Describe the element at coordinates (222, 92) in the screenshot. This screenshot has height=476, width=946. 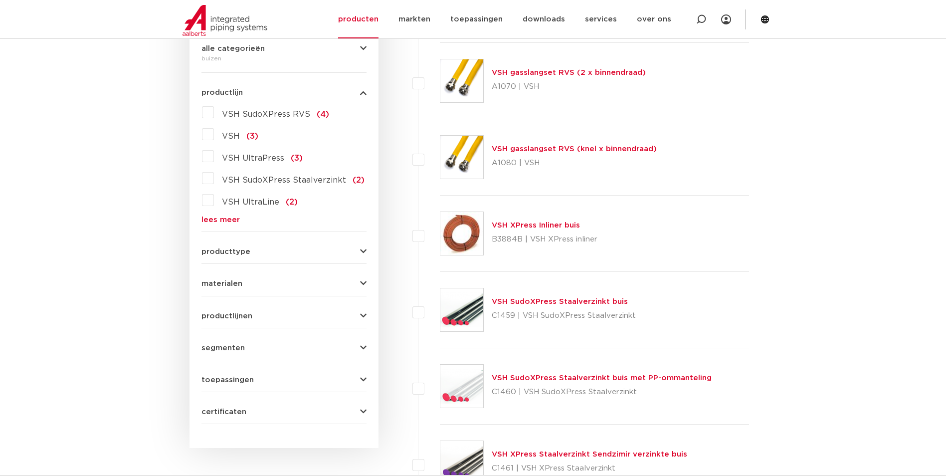
I see `span: productlijn` at that location.